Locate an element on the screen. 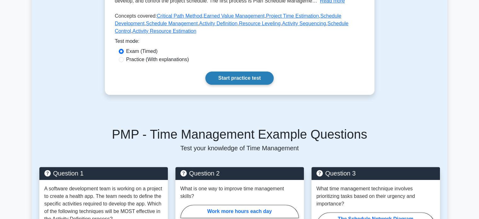 Image resolution: width=479 pixels, height=219 pixels. p: Test your knowledge of Time Management is located at coordinates (239, 148).